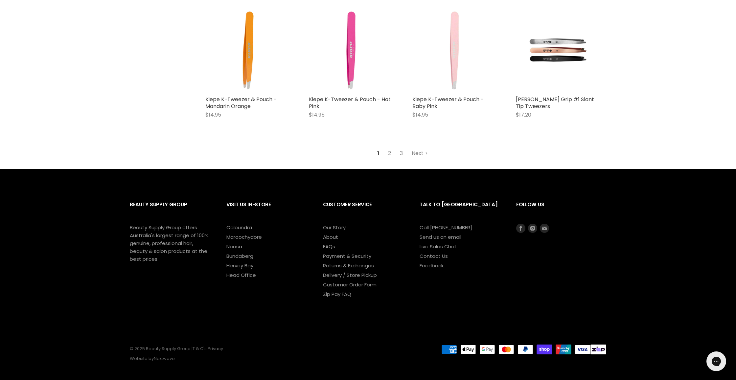  What do you see at coordinates (401, 153) in the screenshot?
I see `a: 3` at bounding box center [401, 153].